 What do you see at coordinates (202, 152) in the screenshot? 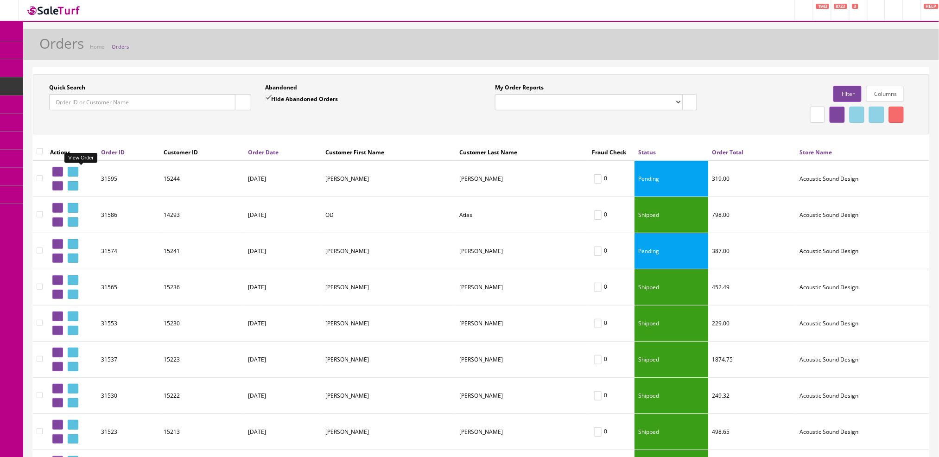
I see `th: Customer ID` at bounding box center [202, 152].